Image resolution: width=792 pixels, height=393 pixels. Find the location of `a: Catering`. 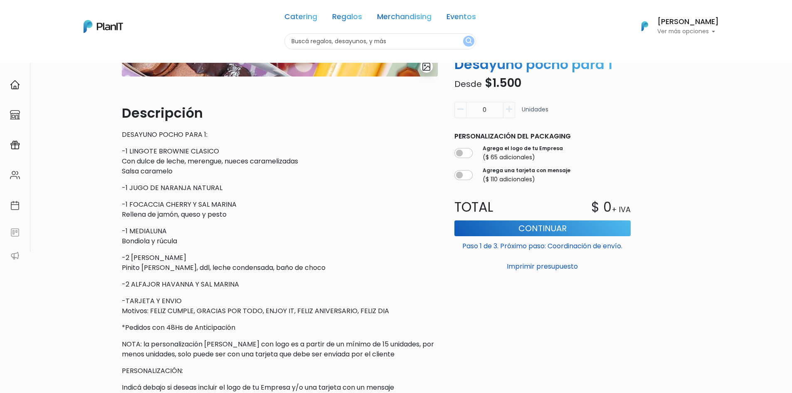

a: Catering is located at coordinates (301, 18).